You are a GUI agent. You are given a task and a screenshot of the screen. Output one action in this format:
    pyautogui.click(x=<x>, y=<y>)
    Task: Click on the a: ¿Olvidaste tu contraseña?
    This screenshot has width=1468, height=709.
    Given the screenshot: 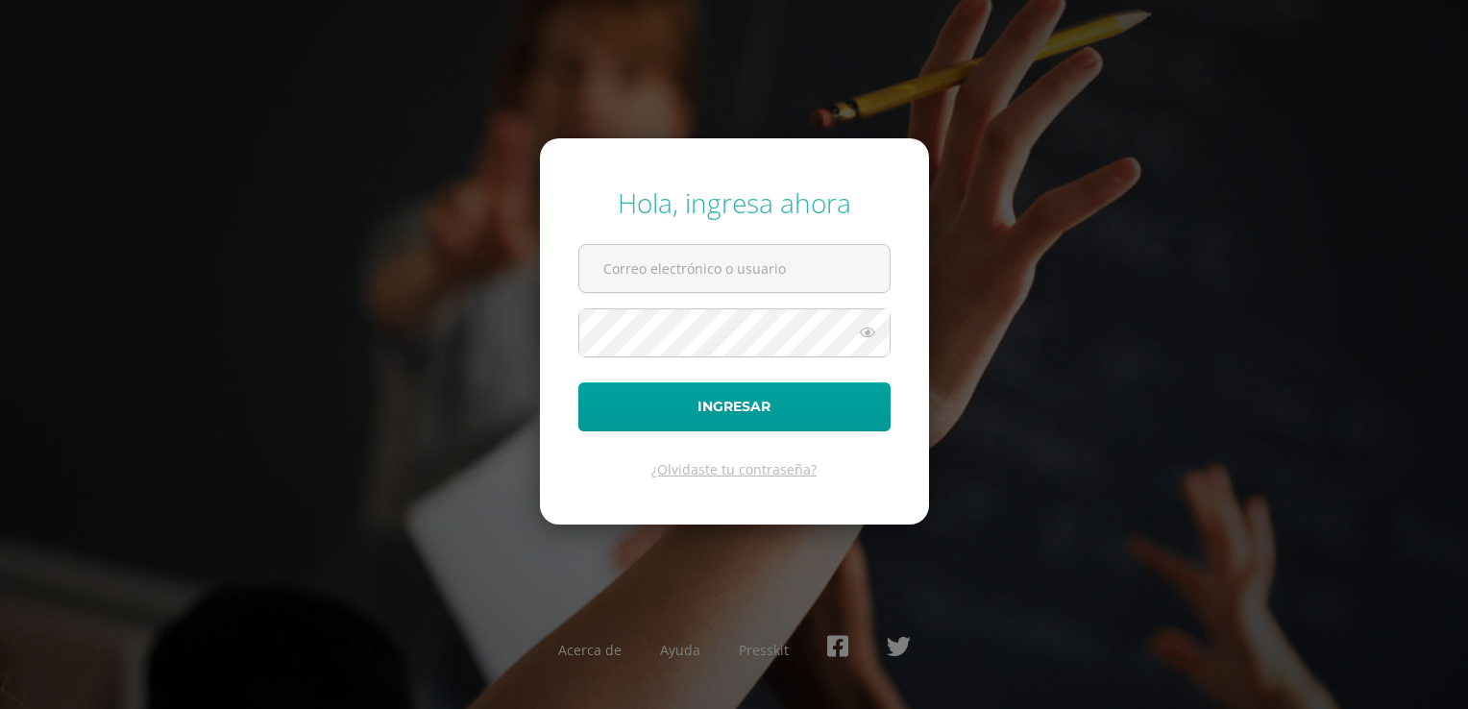 What is the action you would take?
    pyautogui.click(x=734, y=469)
    